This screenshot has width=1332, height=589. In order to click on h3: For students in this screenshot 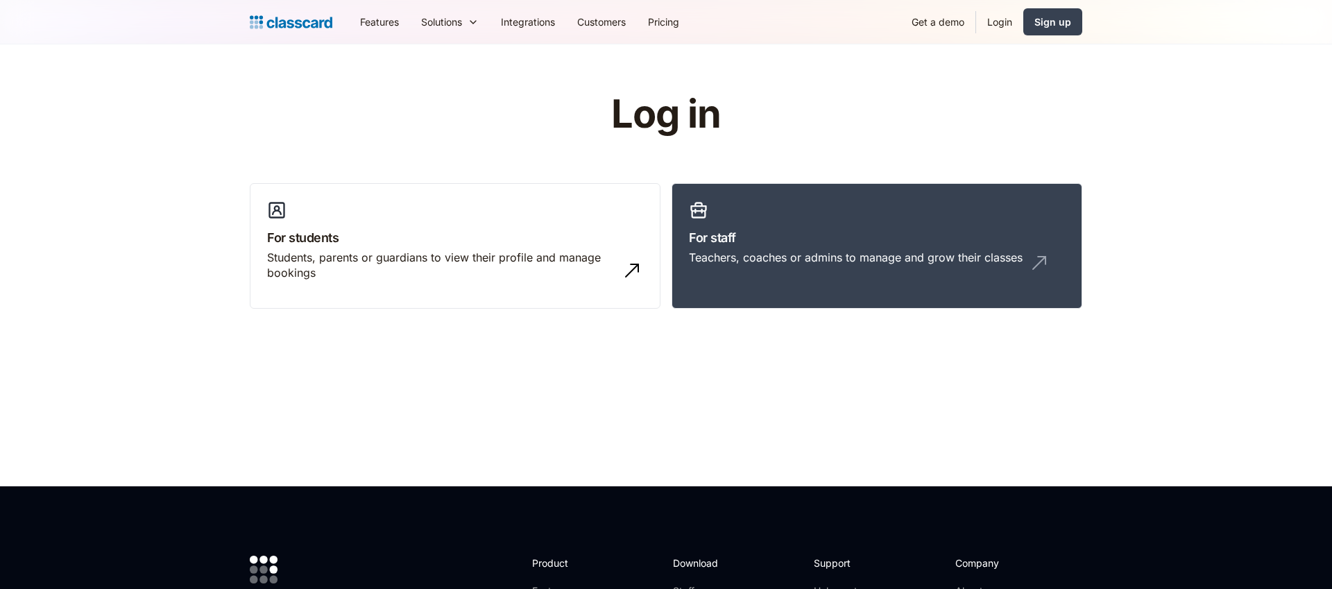, I will do `click(455, 237)`.